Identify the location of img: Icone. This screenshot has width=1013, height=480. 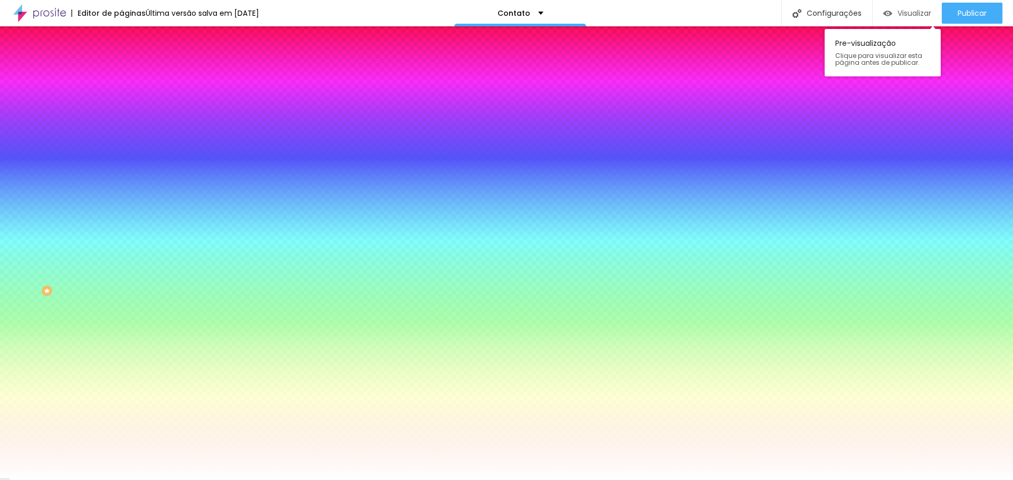
(796, 13).